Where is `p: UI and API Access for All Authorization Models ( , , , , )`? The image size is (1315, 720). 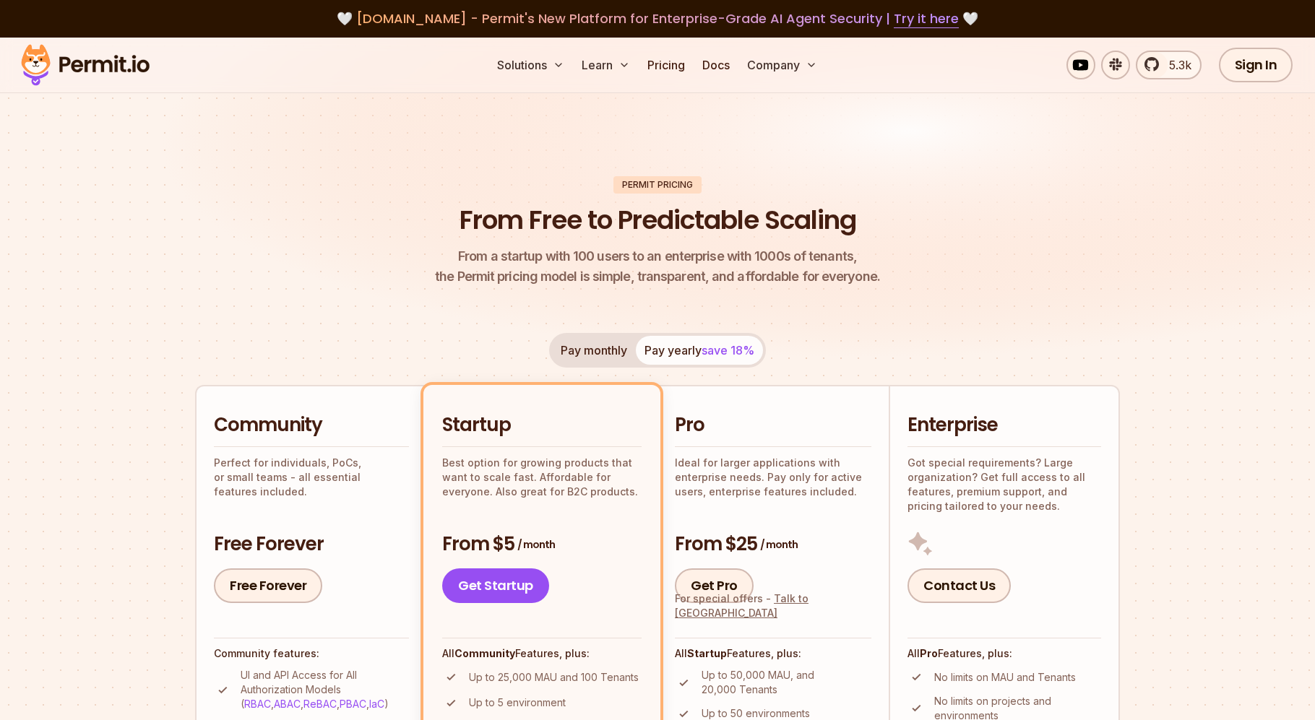
p: UI and API Access for All Authorization Models ( , , , , ) is located at coordinates (324, 690).